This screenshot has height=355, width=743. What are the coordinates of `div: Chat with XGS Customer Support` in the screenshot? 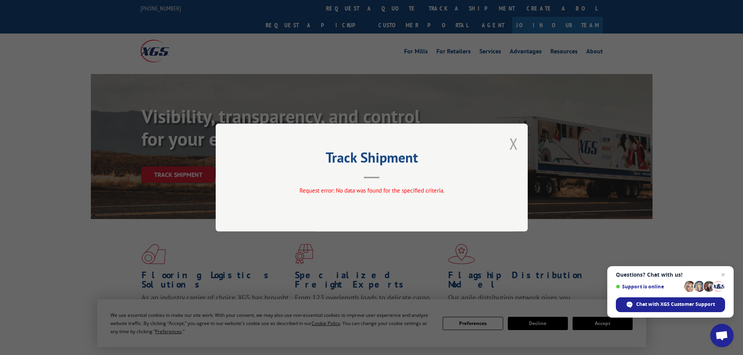 It's located at (670, 305).